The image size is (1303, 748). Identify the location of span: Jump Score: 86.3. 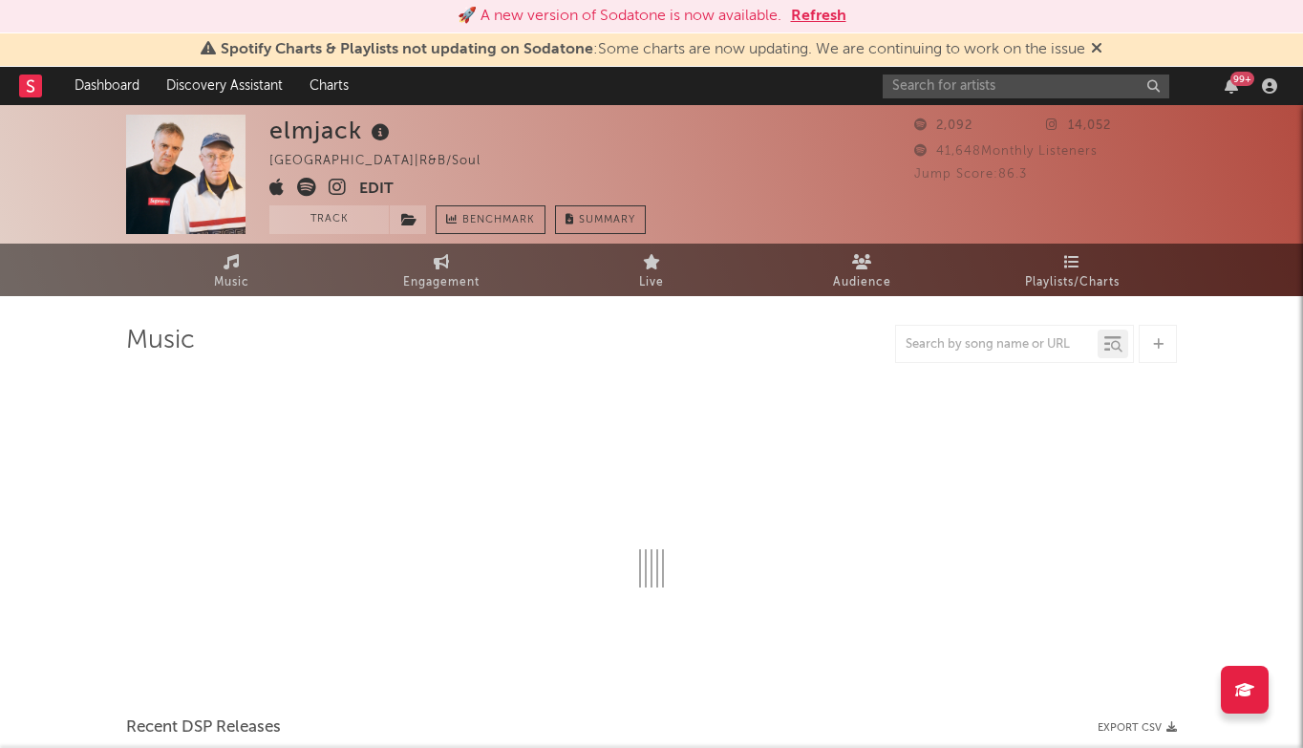
(970, 174).